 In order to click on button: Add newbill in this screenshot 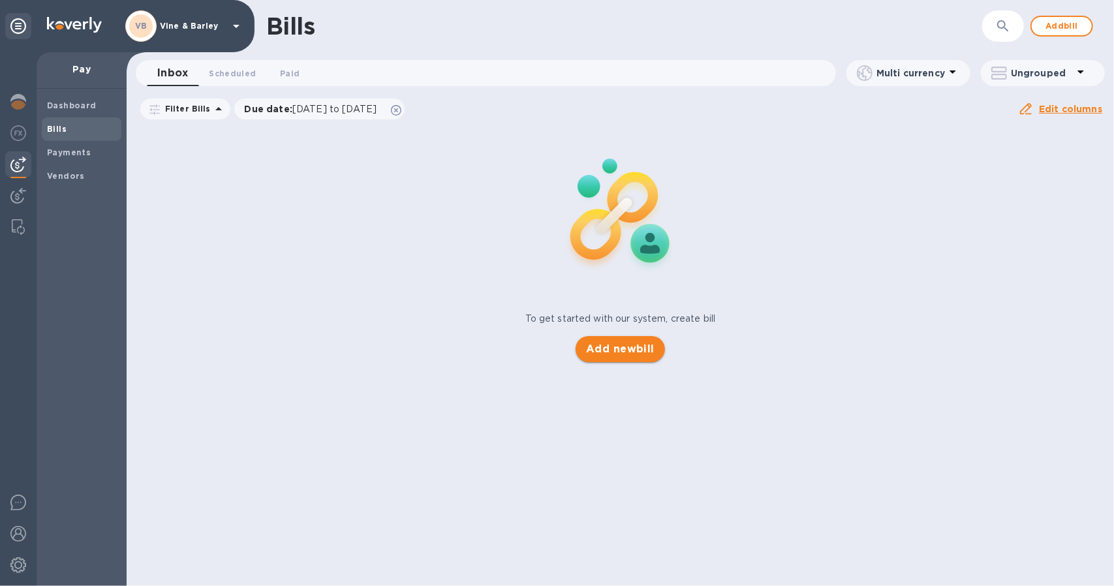, I will do `click(620, 349)`.